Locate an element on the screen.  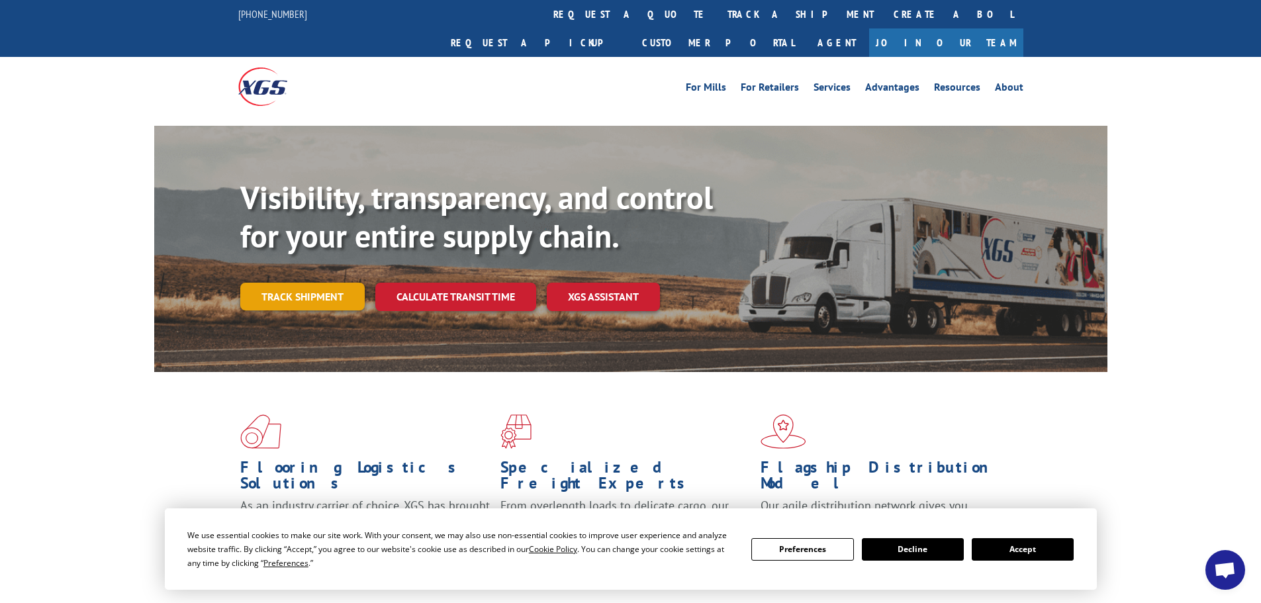
a: About is located at coordinates (1009, 89).